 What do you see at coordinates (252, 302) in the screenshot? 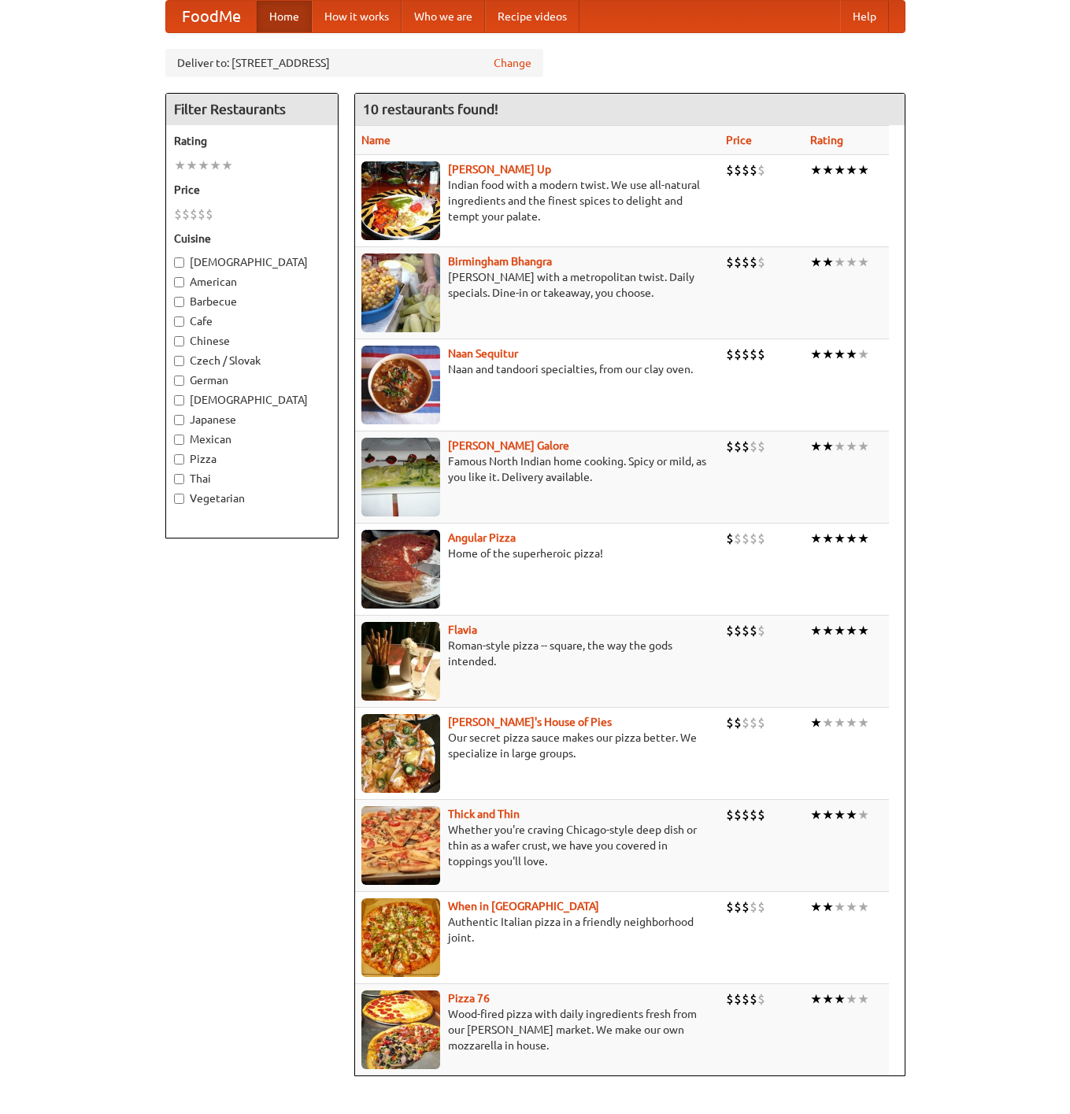
I see `label: Barbecue` at bounding box center [252, 302].